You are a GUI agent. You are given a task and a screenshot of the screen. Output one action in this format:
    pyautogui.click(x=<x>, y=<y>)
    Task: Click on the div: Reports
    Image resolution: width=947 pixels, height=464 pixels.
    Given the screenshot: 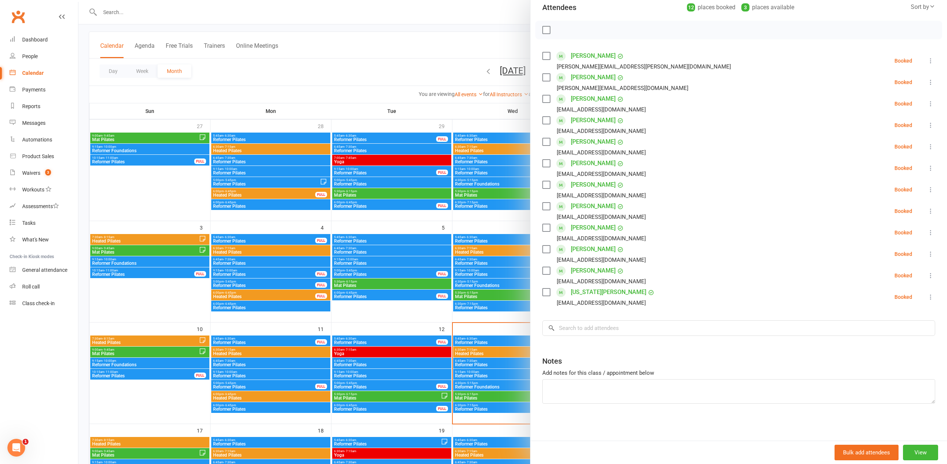 What is the action you would take?
    pyautogui.click(x=31, y=106)
    